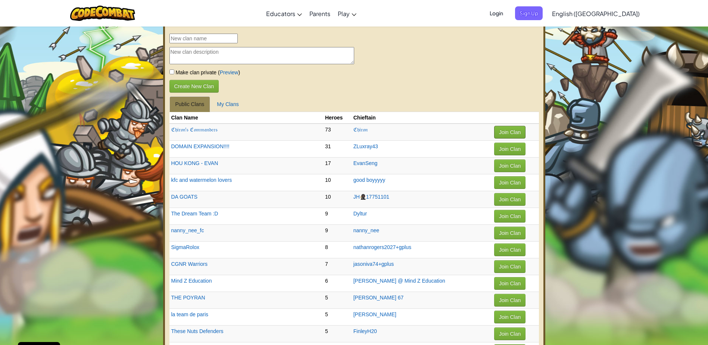 The width and height of the screenshot is (708, 345). I want to click on a: THE POYRAN, so click(188, 297).